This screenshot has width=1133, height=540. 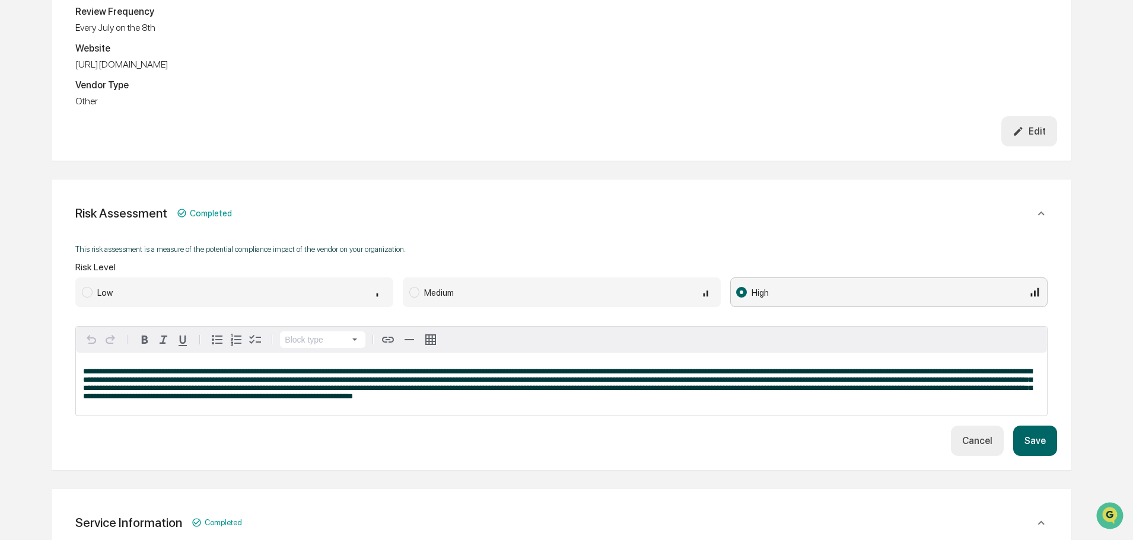 What do you see at coordinates (977, 441) in the screenshot?
I see `button: Cancel` at bounding box center [977, 441].